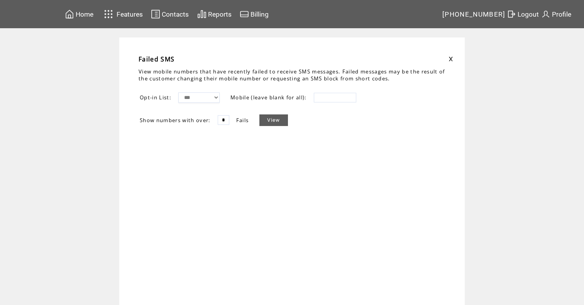 The width and height of the screenshot is (584, 305). I want to click on a: Features, so click(122, 14).